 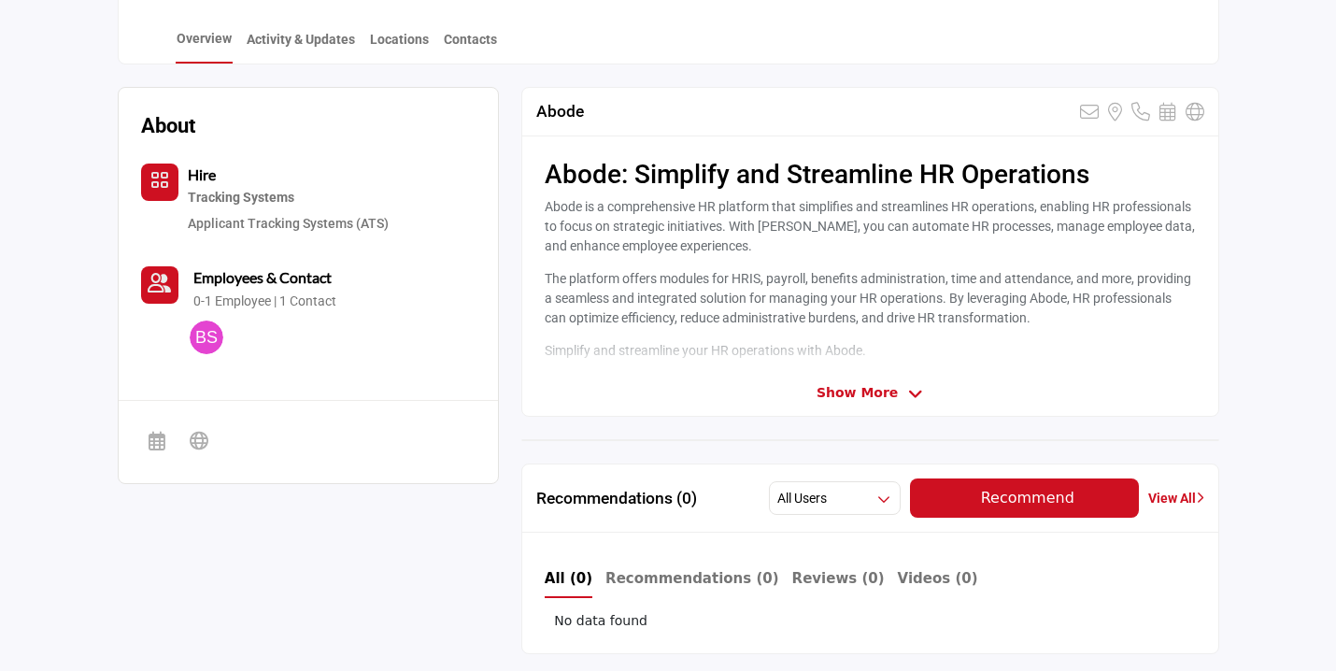 What do you see at coordinates (870, 298) in the screenshot?
I see `p: The platform offers modules for HRIS, payroll, benefits administration, time and attendance, and ...` at bounding box center [870, 298].